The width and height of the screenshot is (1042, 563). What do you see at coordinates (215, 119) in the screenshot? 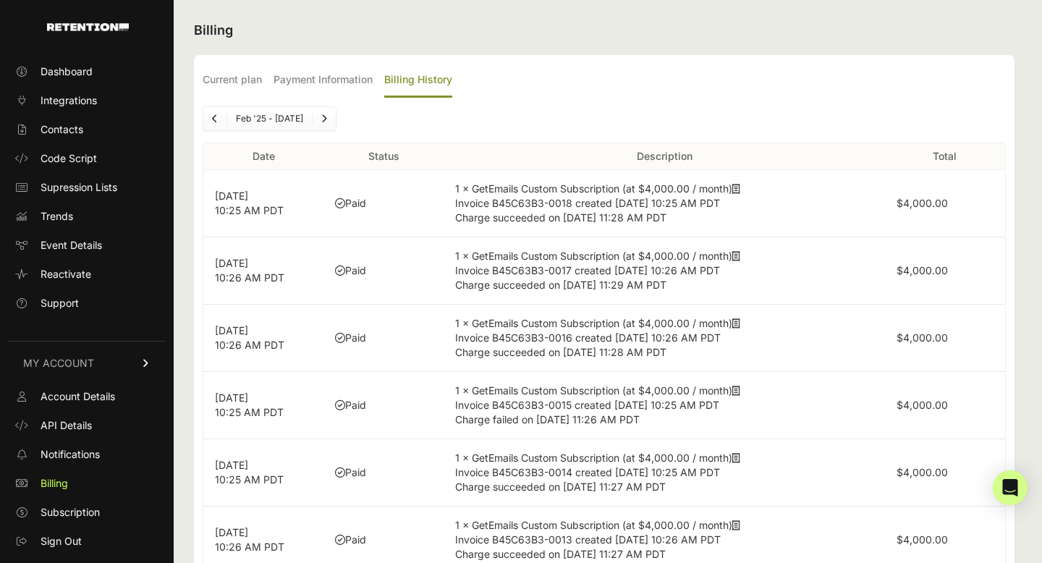
I see `a: Previous` at bounding box center [215, 119].